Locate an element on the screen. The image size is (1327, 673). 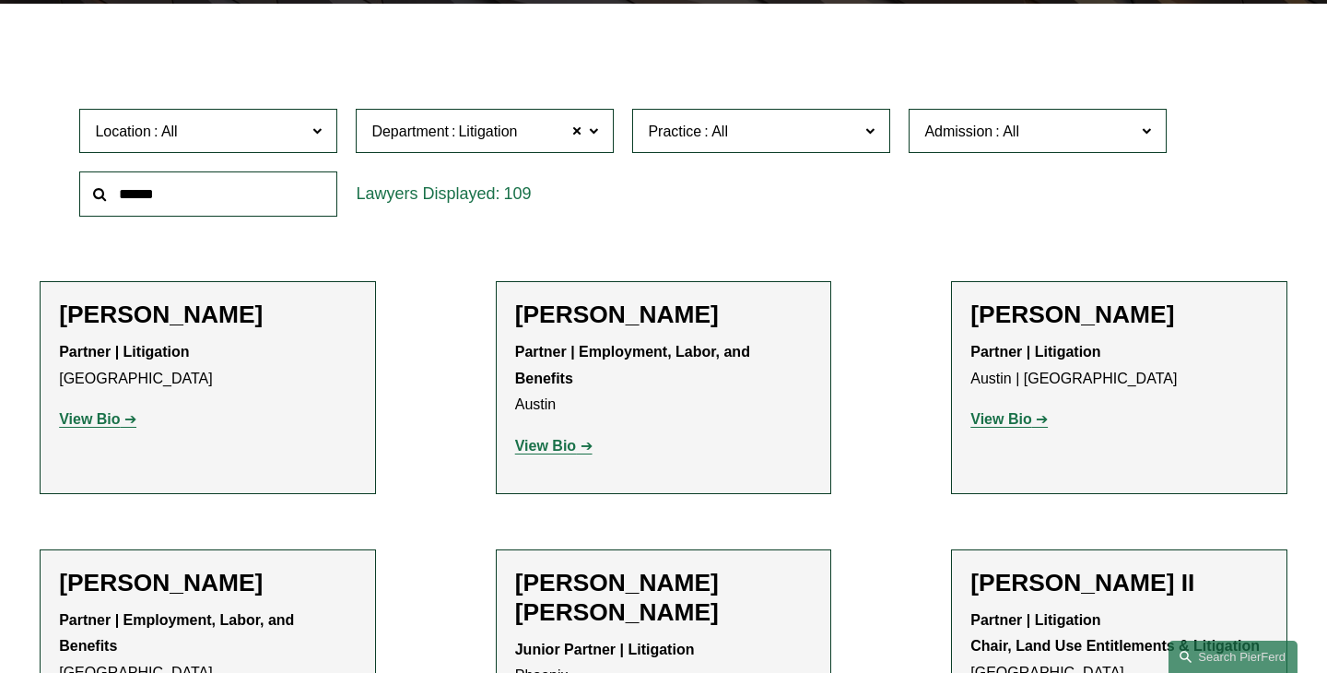
strong: Junior Partner | Litigation is located at coordinates (605, 649).